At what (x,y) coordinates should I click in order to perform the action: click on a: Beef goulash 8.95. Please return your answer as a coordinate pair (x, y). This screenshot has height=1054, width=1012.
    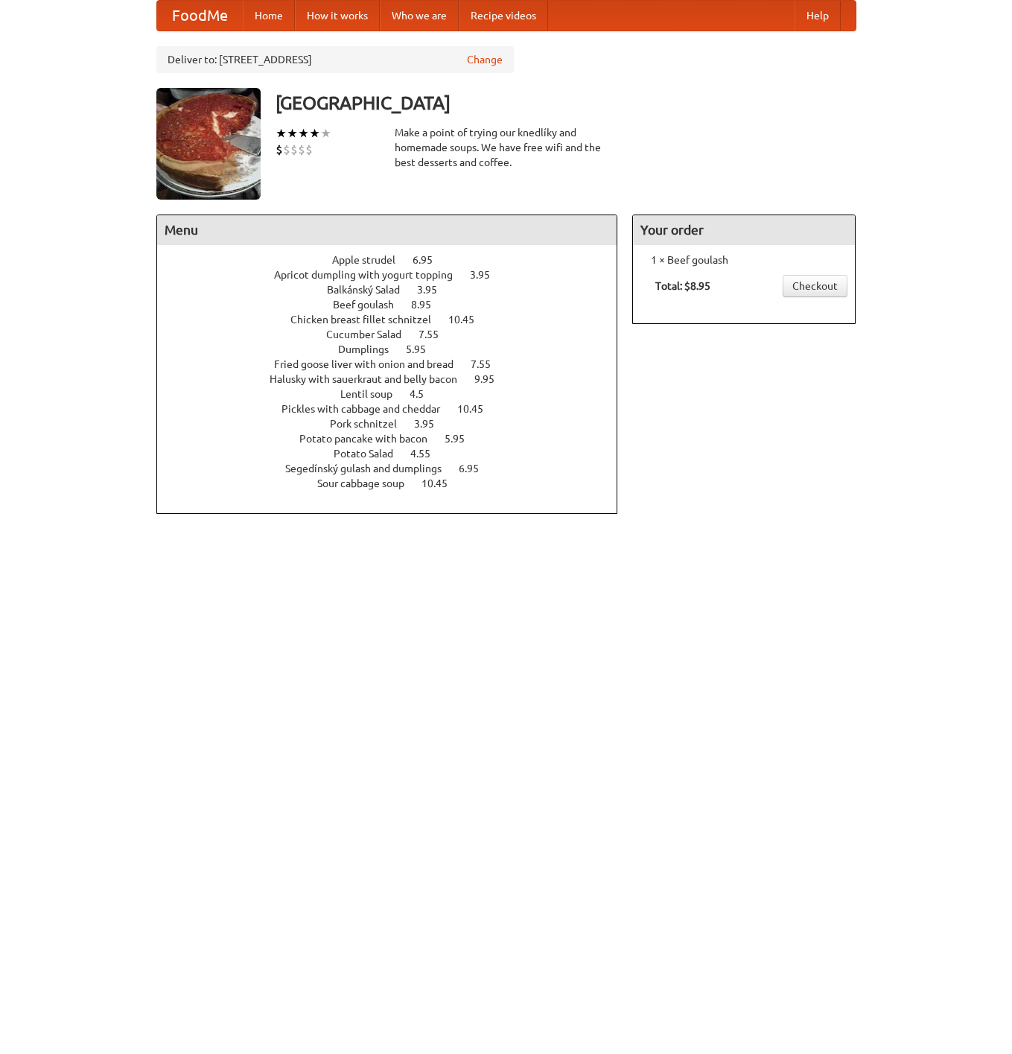
    Looking at the image, I should click on (395, 305).